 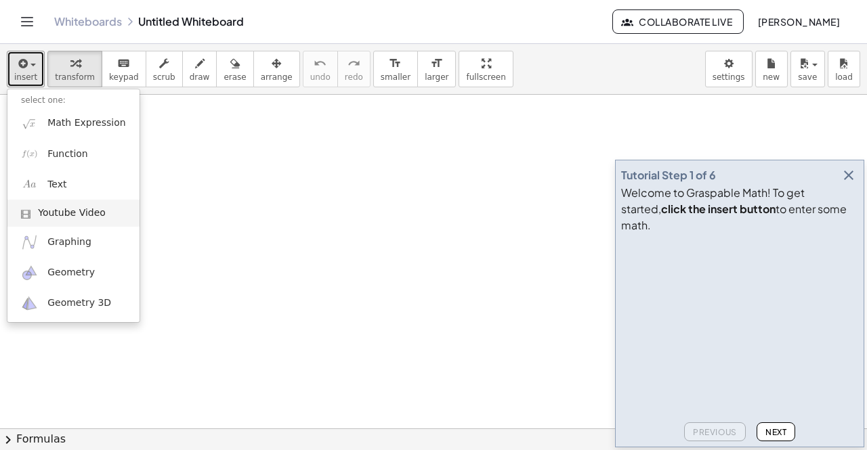 What do you see at coordinates (124, 69) in the screenshot?
I see `button: keyboardkeypad` at bounding box center [124, 69].